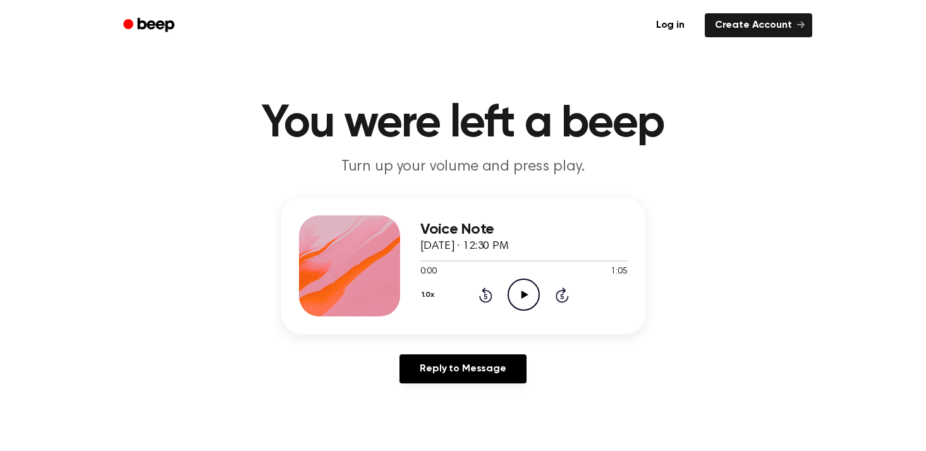  I want to click on span: 0:00, so click(429, 272).